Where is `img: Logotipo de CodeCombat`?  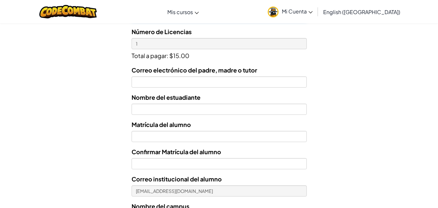 img: Logotipo de CodeCombat is located at coordinates (68, 11).